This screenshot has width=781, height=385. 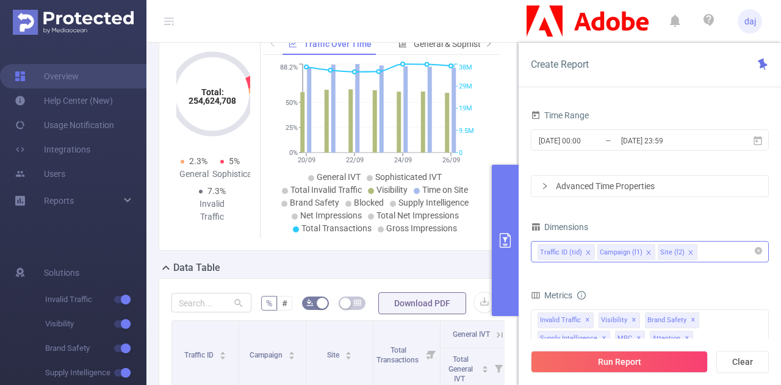 What do you see at coordinates (212, 92) in the screenshot?
I see `tspan: Total:` at bounding box center [212, 92].